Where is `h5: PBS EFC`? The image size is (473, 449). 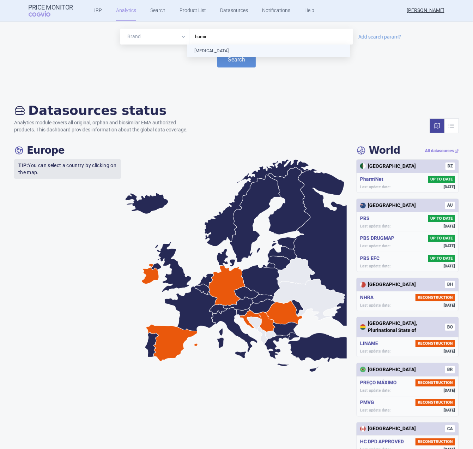
h5: PBS EFC is located at coordinates (371, 258).